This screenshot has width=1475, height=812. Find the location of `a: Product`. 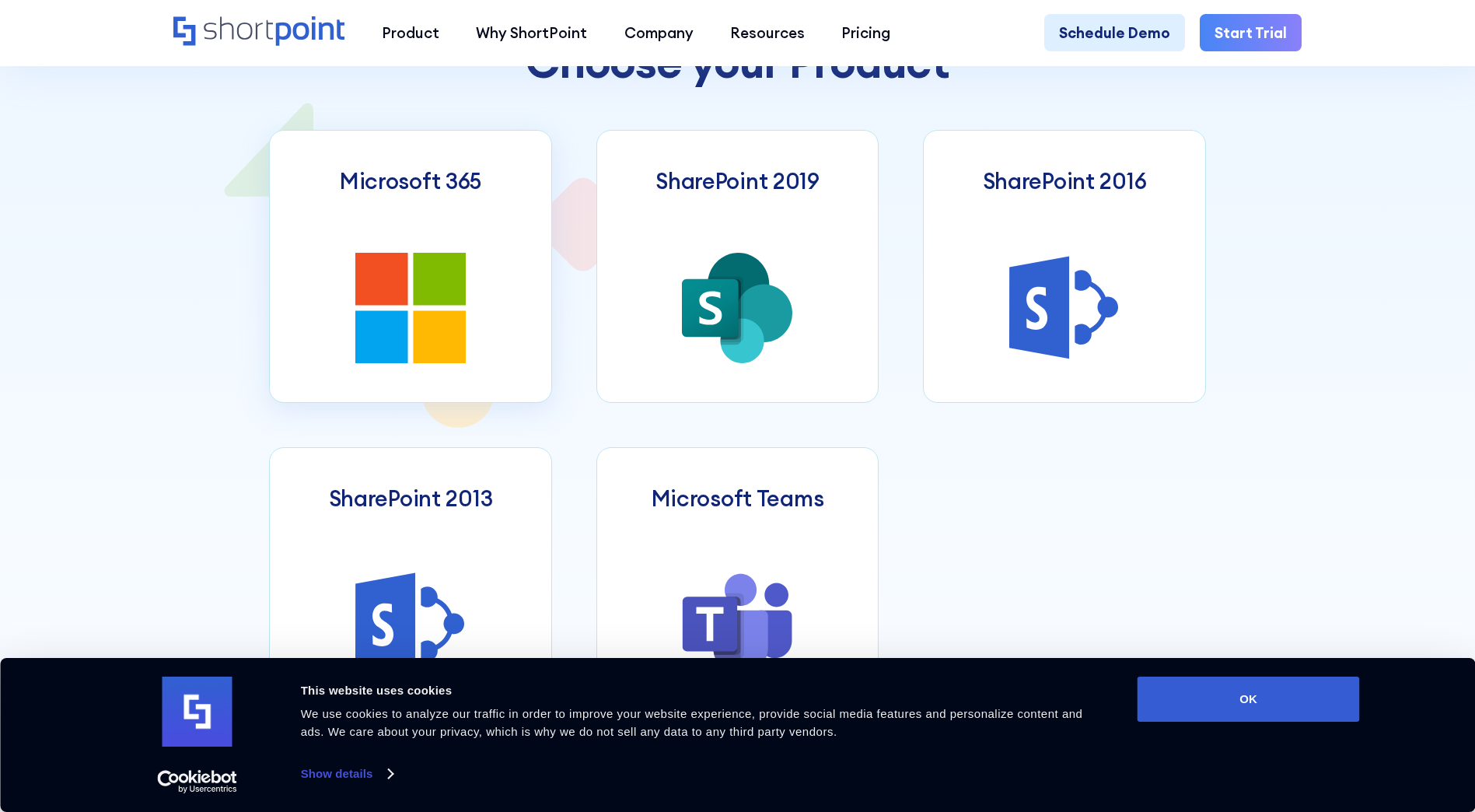

a: Product is located at coordinates (410, 32).